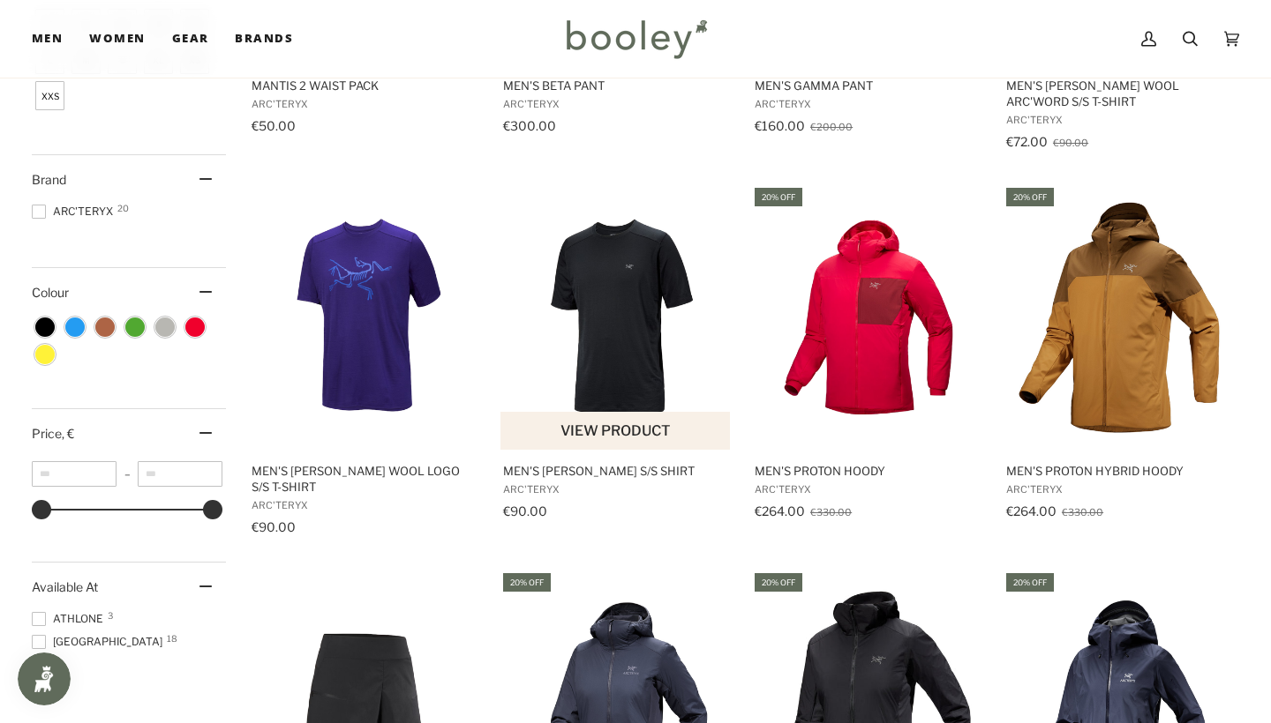  What do you see at coordinates (45, 327) in the screenshot?
I see `span: Colour: Black` at bounding box center [45, 327].